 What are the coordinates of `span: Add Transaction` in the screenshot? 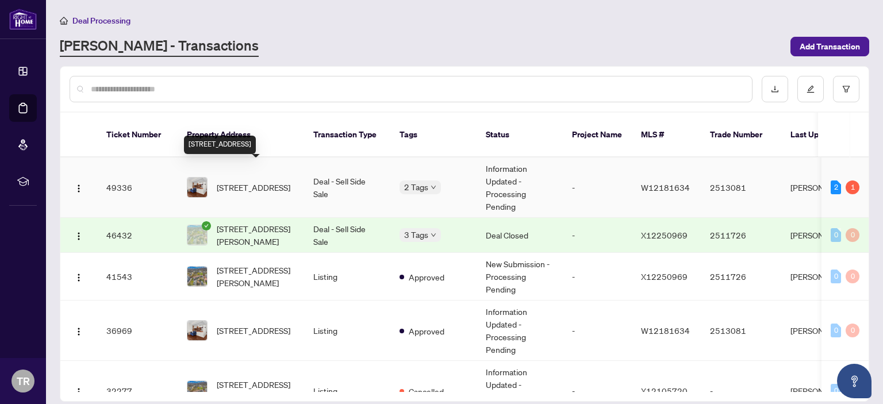 It's located at (829, 47).